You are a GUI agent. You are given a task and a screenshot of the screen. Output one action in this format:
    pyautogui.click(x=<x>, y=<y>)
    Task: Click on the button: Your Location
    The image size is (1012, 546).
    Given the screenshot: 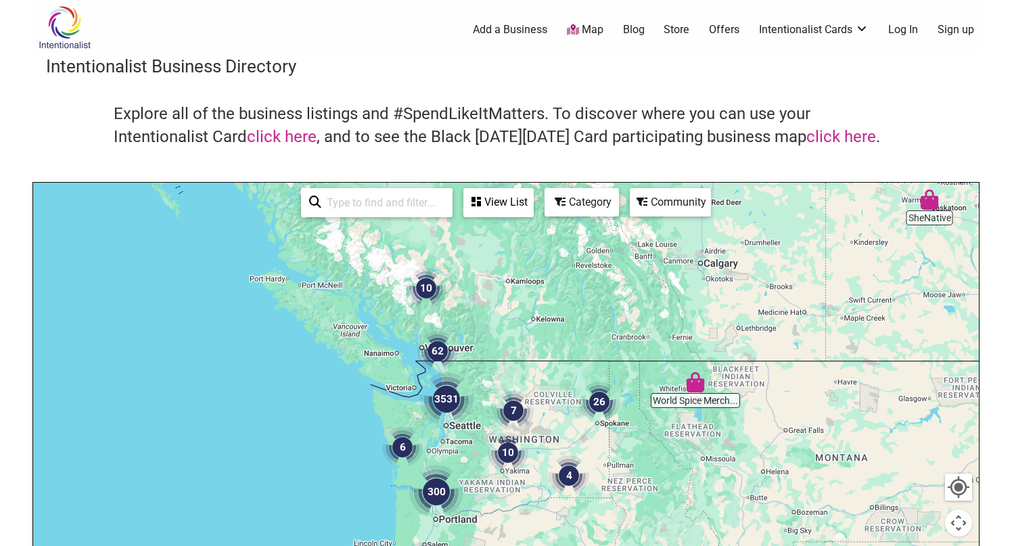 What is the action you would take?
    pyautogui.click(x=959, y=487)
    